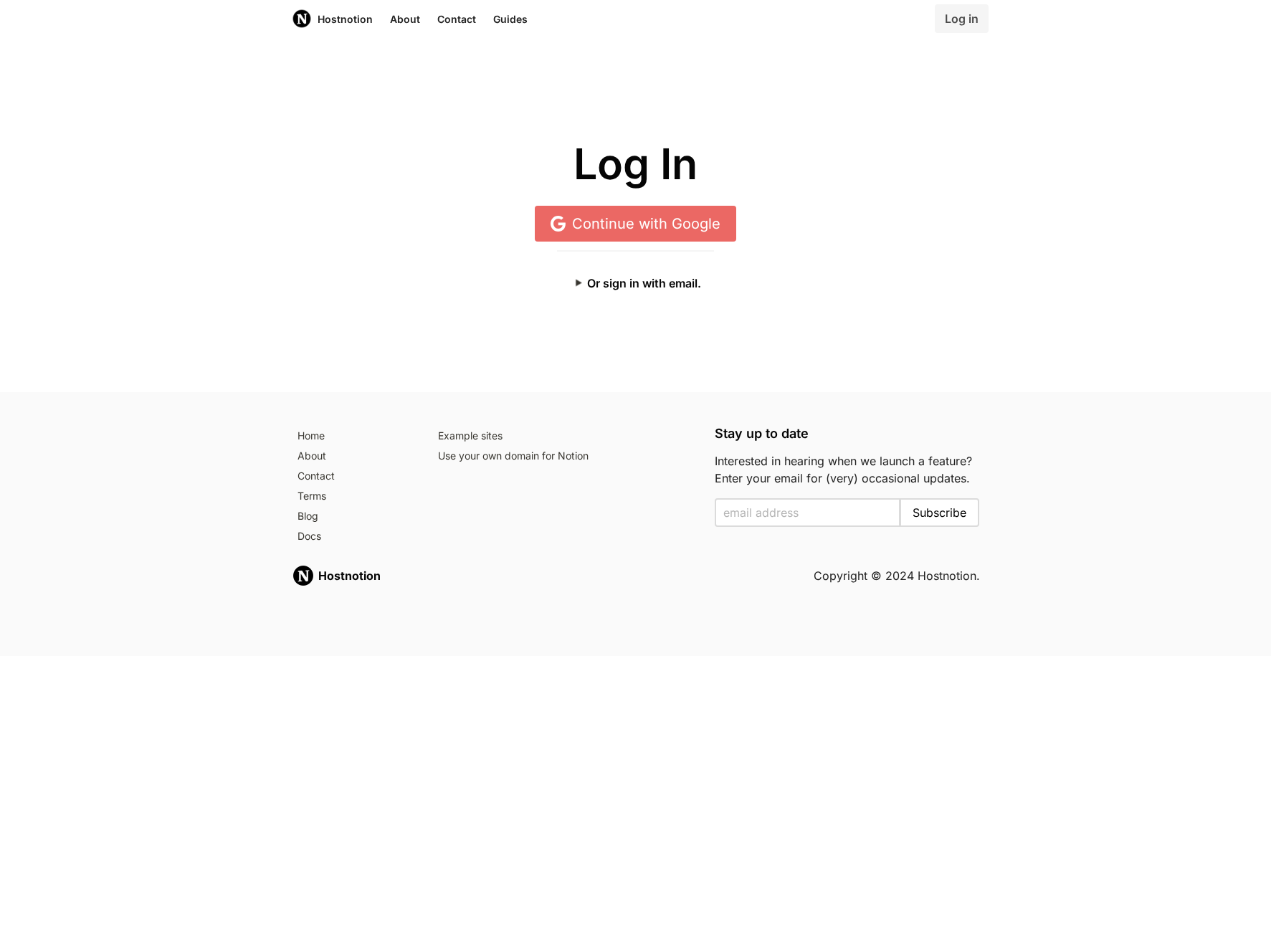 This screenshot has width=1271, height=952. Describe the element at coordinates (565, 457) in the screenshot. I see `a: Use your own domain for Notion` at that location.